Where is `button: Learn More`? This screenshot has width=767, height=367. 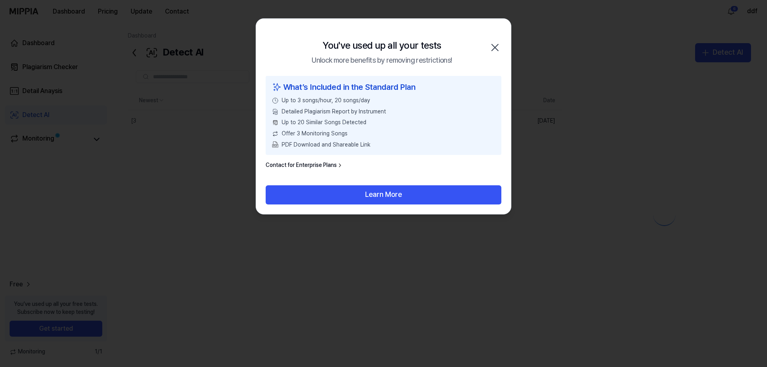 button: Learn More is located at coordinates (383, 195).